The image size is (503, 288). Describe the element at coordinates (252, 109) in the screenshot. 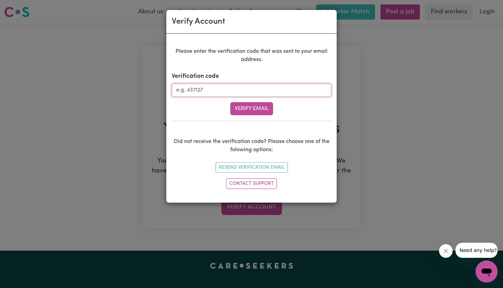

I see `button: Verify Email` at that location.